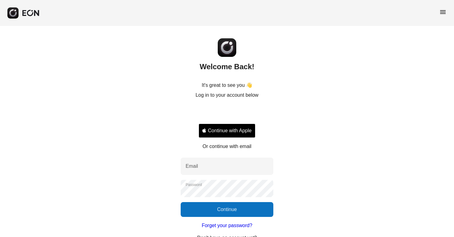 The height and width of the screenshot is (237, 454). Describe the element at coordinates (227, 131) in the screenshot. I see `button: Signin with apple ID` at that location.